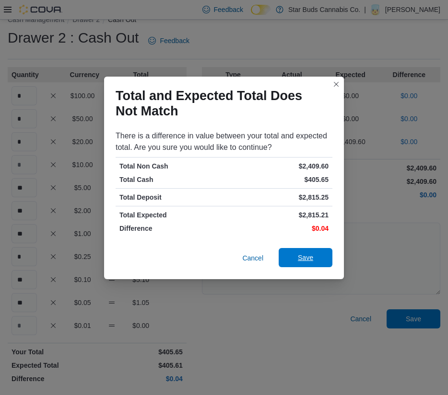 Image resolution: width=448 pixels, height=395 pixels. What do you see at coordinates (336, 84) in the screenshot?
I see `button: Closes this modal window` at bounding box center [336, 84].